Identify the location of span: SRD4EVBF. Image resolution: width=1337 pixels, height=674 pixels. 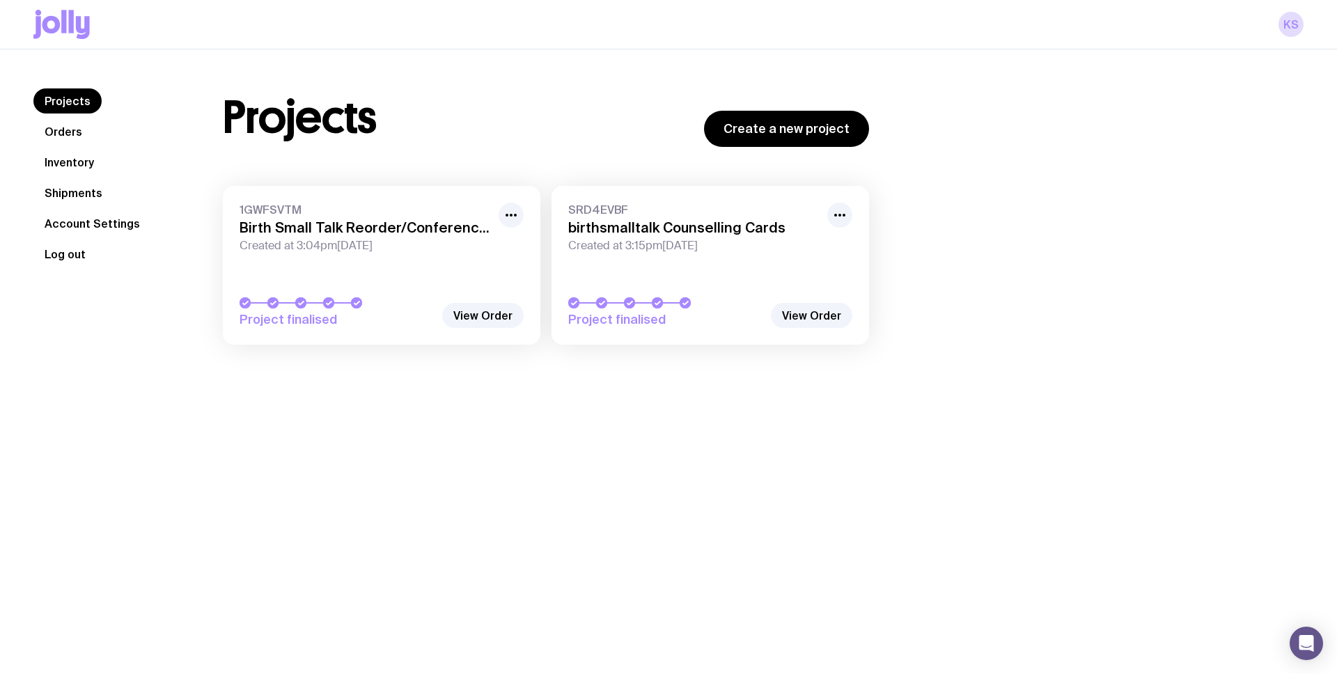
(694, 210).